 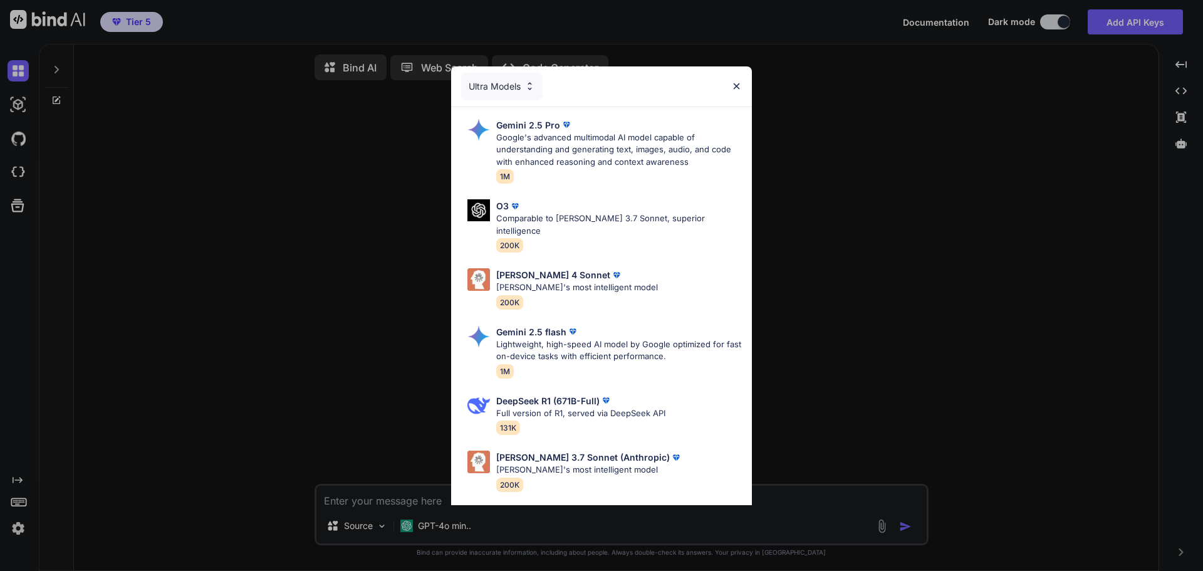 I want to click on p: Google's advanced multimodal AI model capable of understanding and generating text, images, audio..., so click(x=619, y=150).